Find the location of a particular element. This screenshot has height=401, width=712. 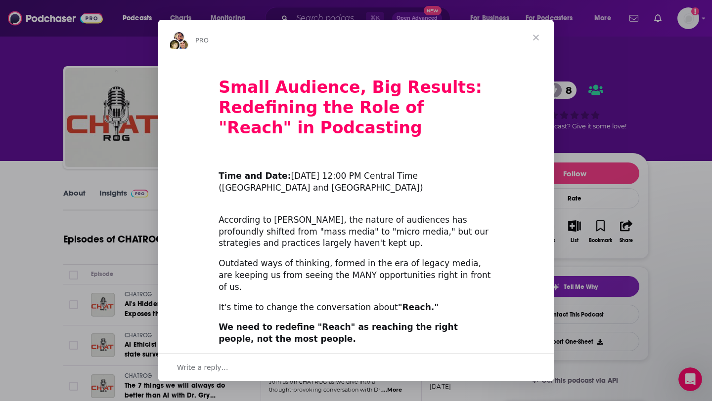

span: Write a reply… is located at coordinates (203, 368).